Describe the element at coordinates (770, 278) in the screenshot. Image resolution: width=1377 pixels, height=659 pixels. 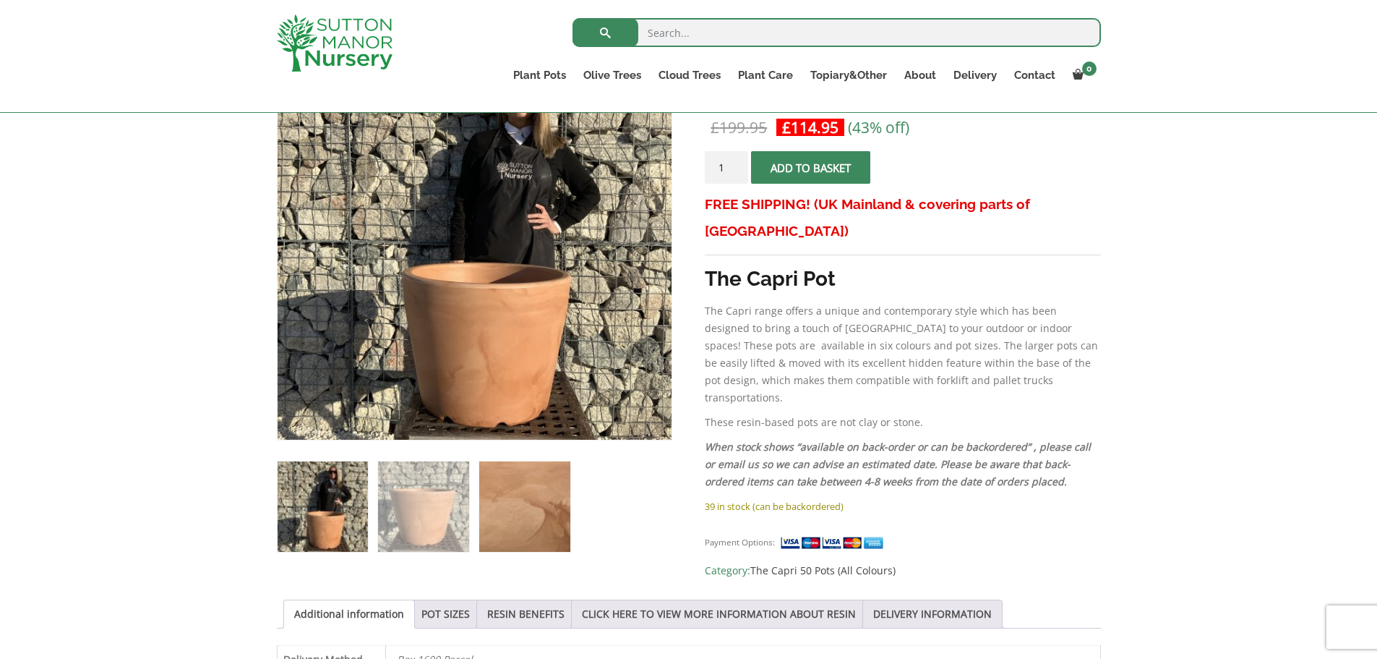
I see `strong: The Capri Pot` at that location.